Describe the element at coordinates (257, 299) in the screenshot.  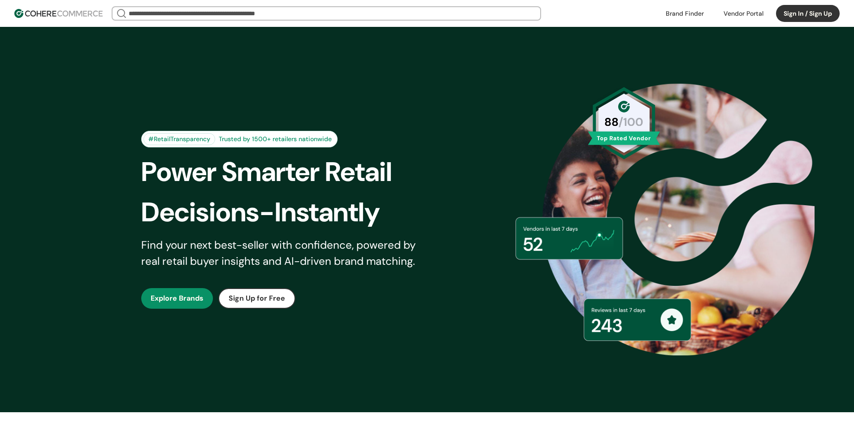
I see `button: Sign Up for Free` at that location.